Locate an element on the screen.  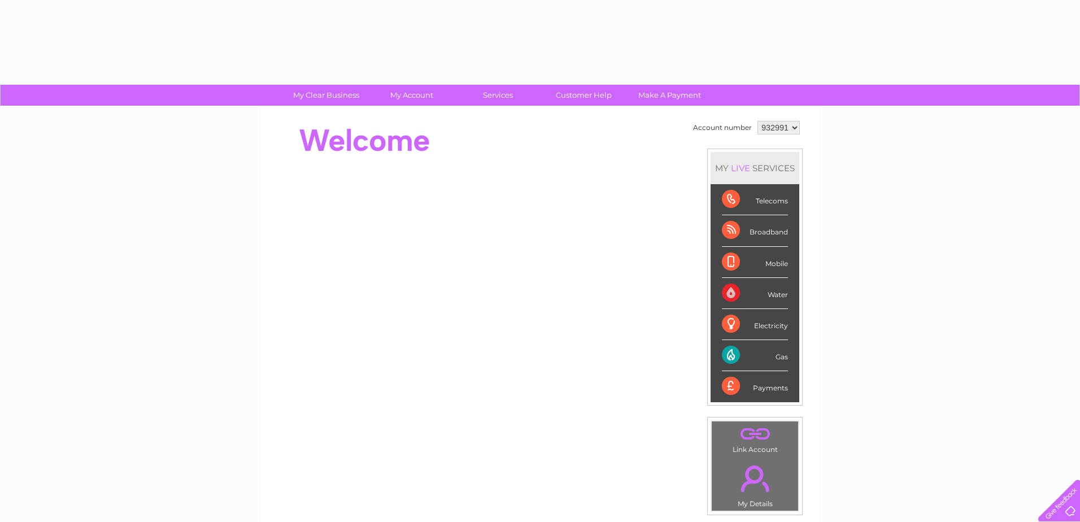
a: Make A Payment is located at coordinates (669, 95).